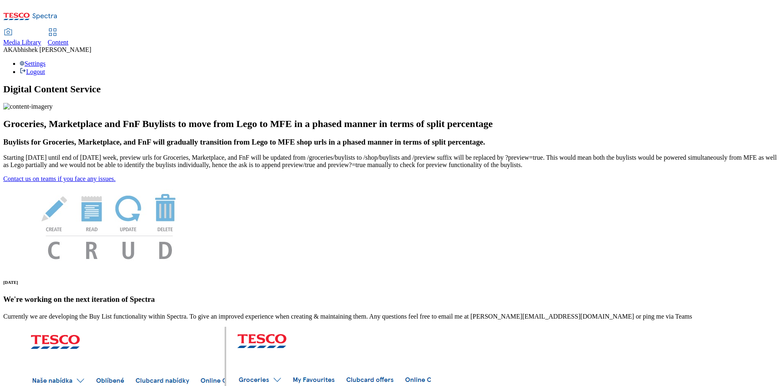 Image resolution: width=784 pixels, height=386 pixels. What do you see at coordinates (22, 38) in the screenshot?
I see `a: Media Library` at bounding box center [22, 38].